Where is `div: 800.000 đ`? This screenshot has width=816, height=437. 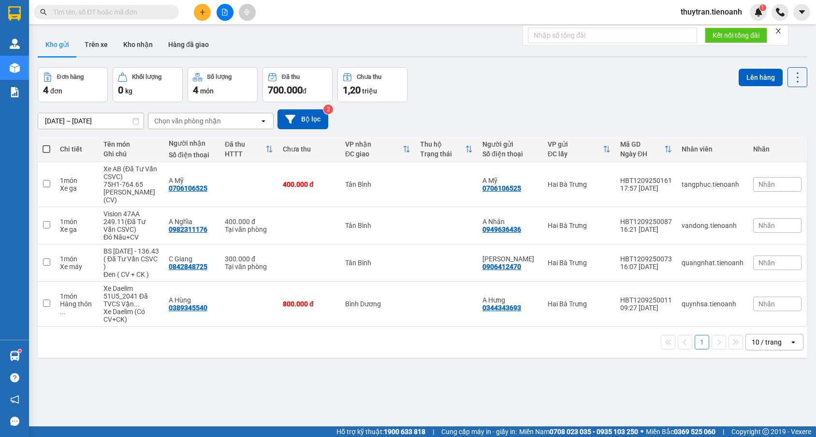 div: 800.000 đ is located at coordinates (309, 304).